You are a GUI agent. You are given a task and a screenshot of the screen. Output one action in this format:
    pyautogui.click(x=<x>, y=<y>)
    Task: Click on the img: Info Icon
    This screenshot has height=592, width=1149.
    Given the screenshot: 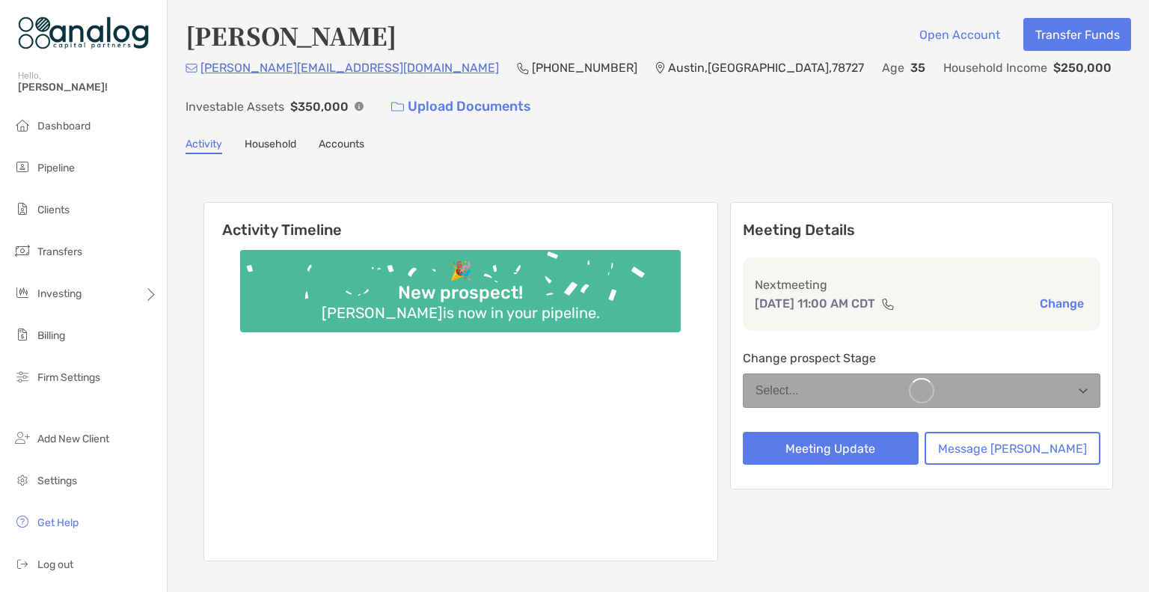 What is the action you would take?
    pyautogui.click(x=359, y=106)
    